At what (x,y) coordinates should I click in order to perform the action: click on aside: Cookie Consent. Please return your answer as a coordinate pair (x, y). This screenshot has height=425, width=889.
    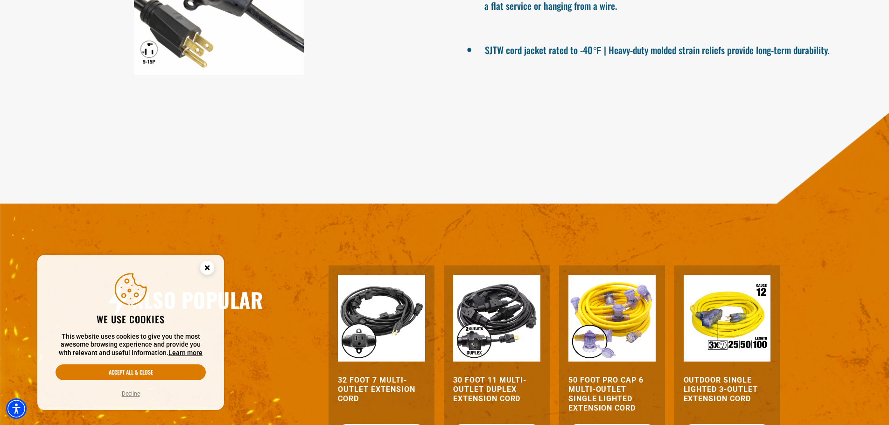
    Looking at the image, I should click on (131, 333).